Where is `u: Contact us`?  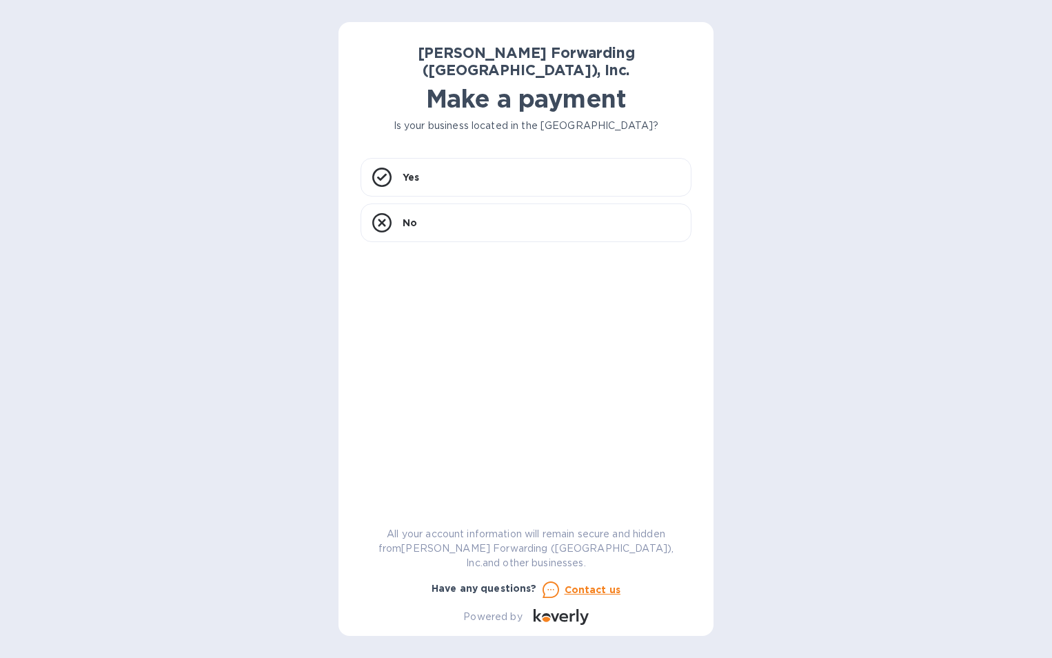
u: Contact us is located at coordinates (593, 589).